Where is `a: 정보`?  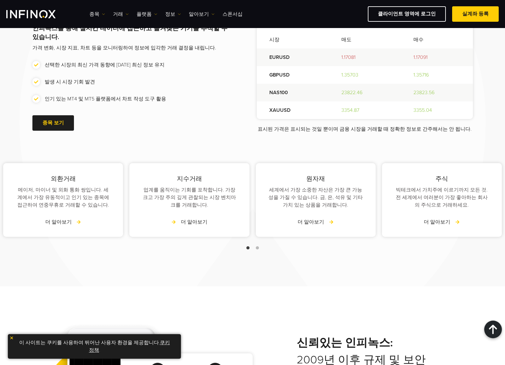 a: 정보 is located at coordinates (173, 14).